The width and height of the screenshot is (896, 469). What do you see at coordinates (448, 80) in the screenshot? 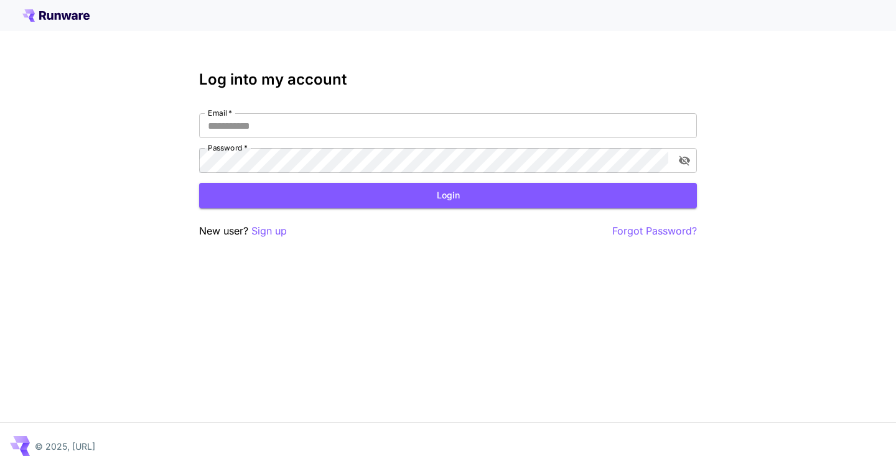
I see `h3: Log into my account` at bounding box center [448, 80].